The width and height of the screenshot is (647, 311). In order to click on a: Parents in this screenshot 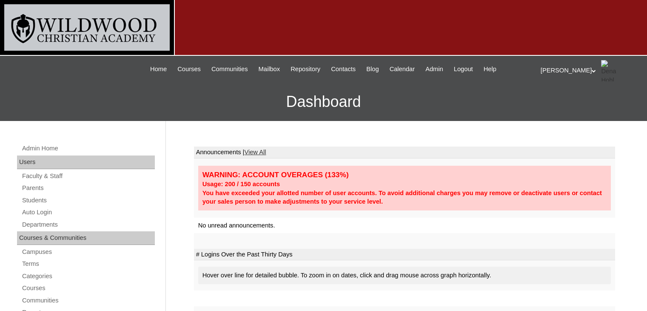, I will do `click(88, 188)`.